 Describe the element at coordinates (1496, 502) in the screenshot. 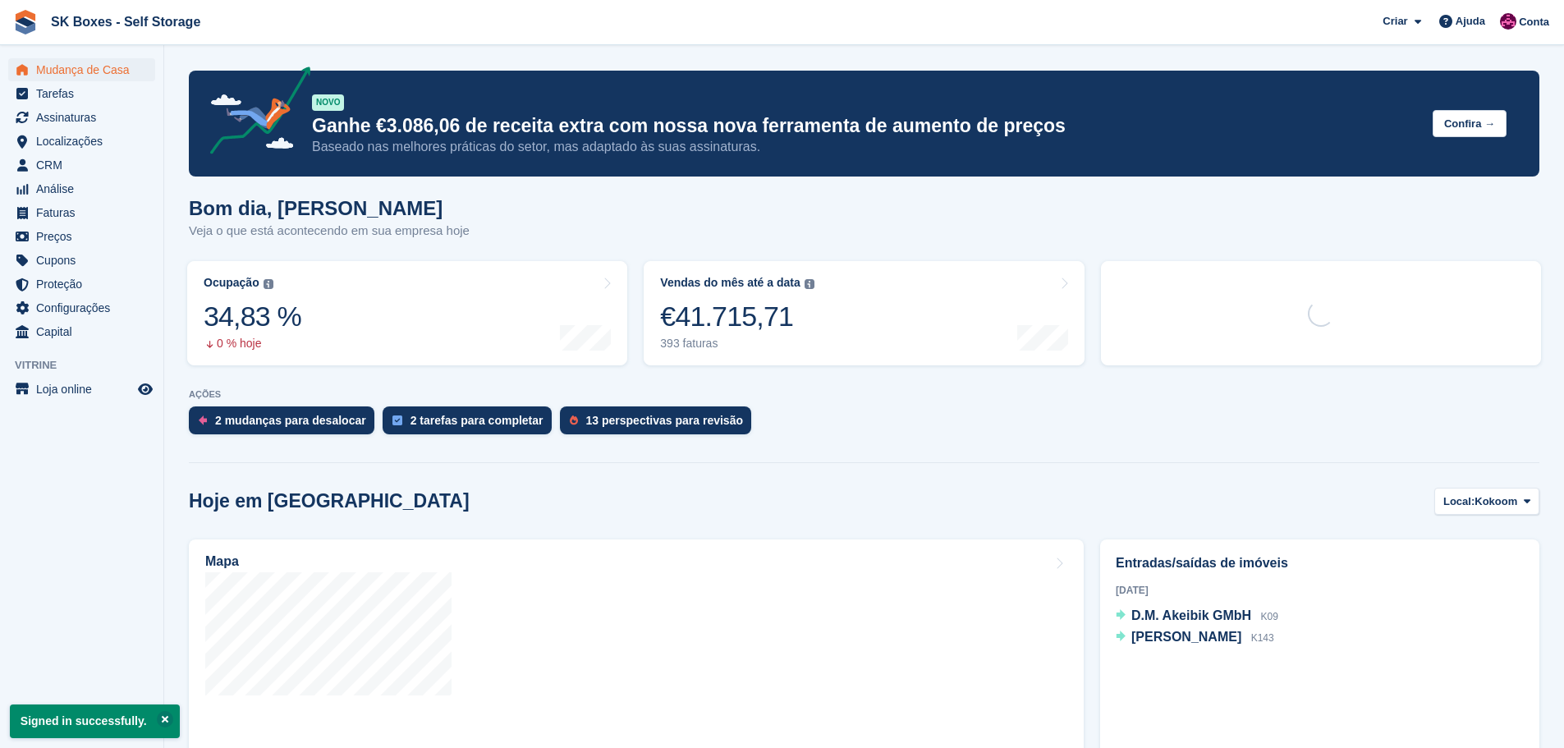

I see `span: Kokoom` at that location.